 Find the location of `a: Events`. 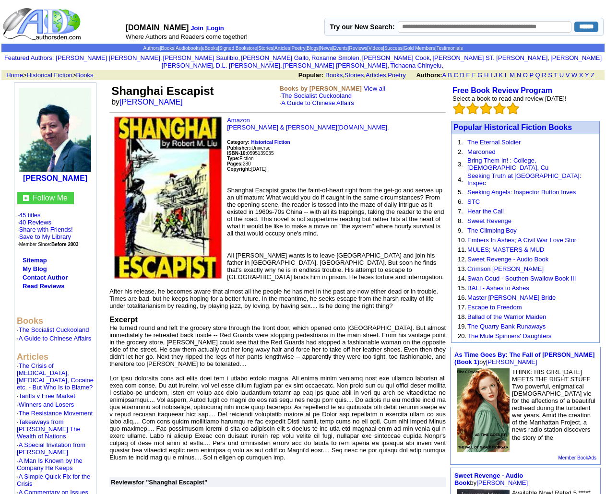

a: Events is located at coordinates (340, 48).